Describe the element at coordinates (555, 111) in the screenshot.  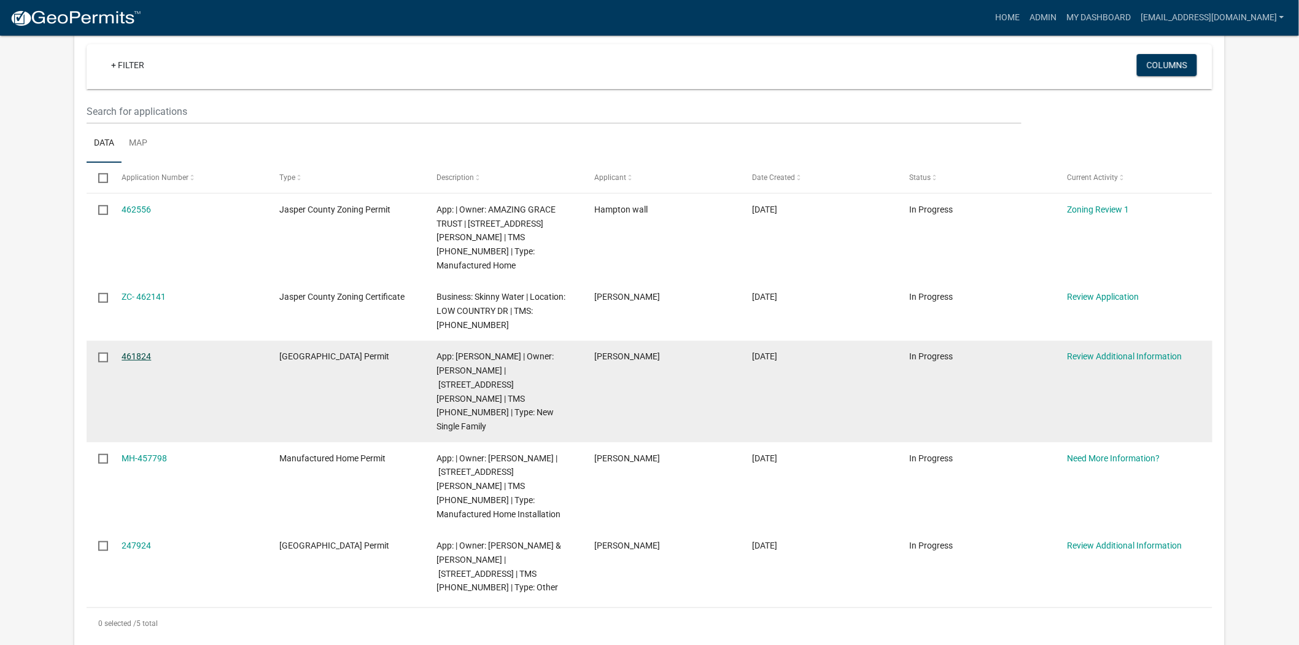
I see `input: Search for applications` at that location.